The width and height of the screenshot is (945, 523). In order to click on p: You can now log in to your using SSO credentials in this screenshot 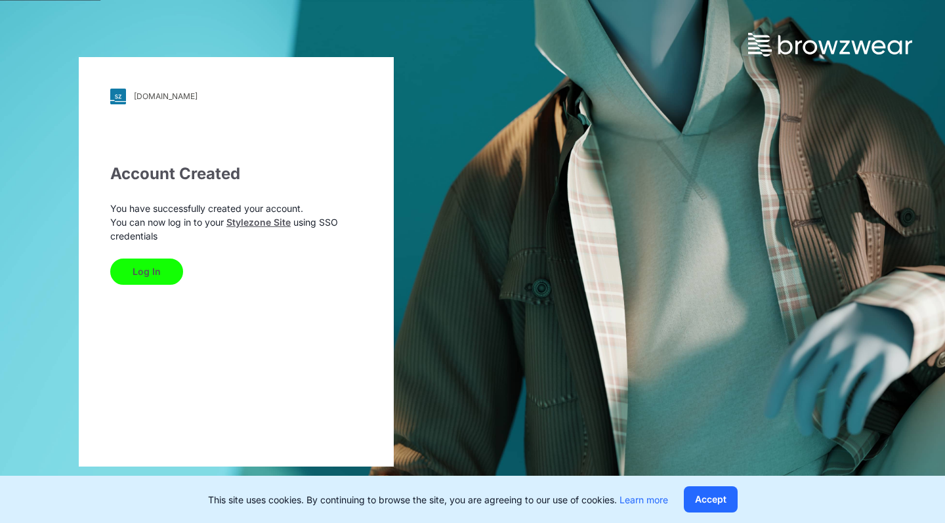, I will do `click(236, 229)`.